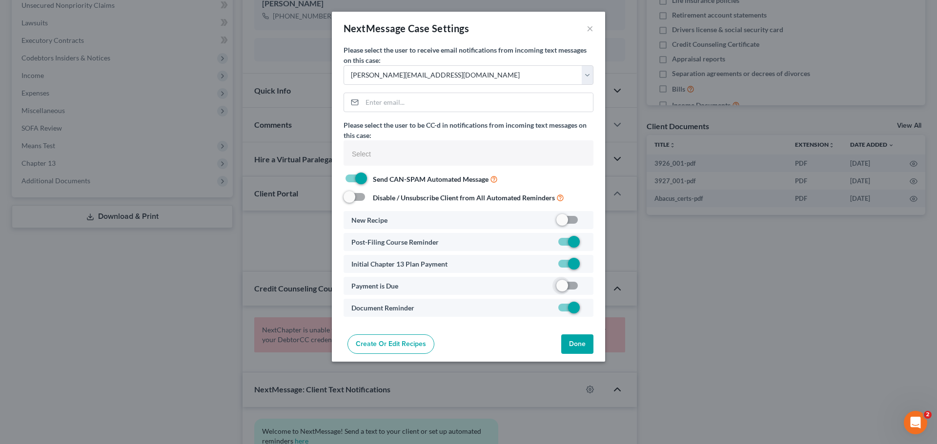 The image size is (937, 444). What do you see at coordinates (927, 415) in the screenshot?
I see `span: 2` at bounding box center [927, 415].